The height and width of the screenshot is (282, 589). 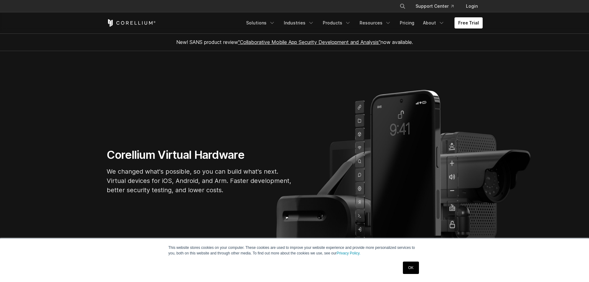 I want to click on a: Resources, so click(x=375, y=23).